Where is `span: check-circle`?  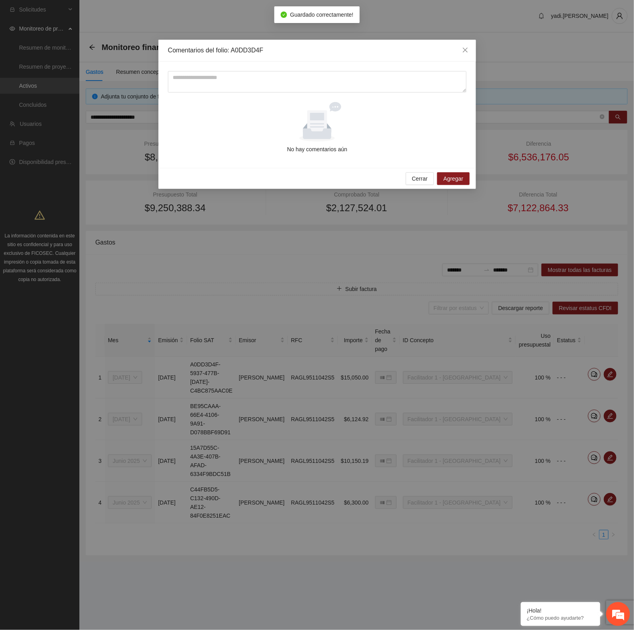
span: check-circle is located at coordinates (284, 15).